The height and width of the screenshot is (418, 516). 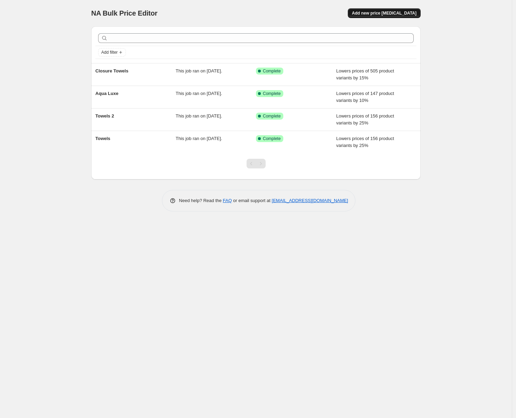 What do you see at coordinates (105, 116) in the screenshot?
I see `span: Towels 2` at bounding box center [105, 116].